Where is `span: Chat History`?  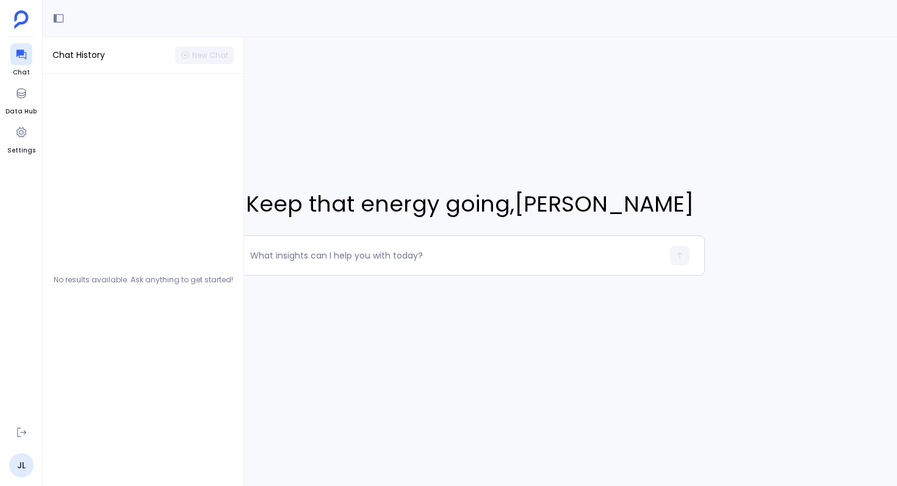
span: Chat History is located at coordinates (79, 55).